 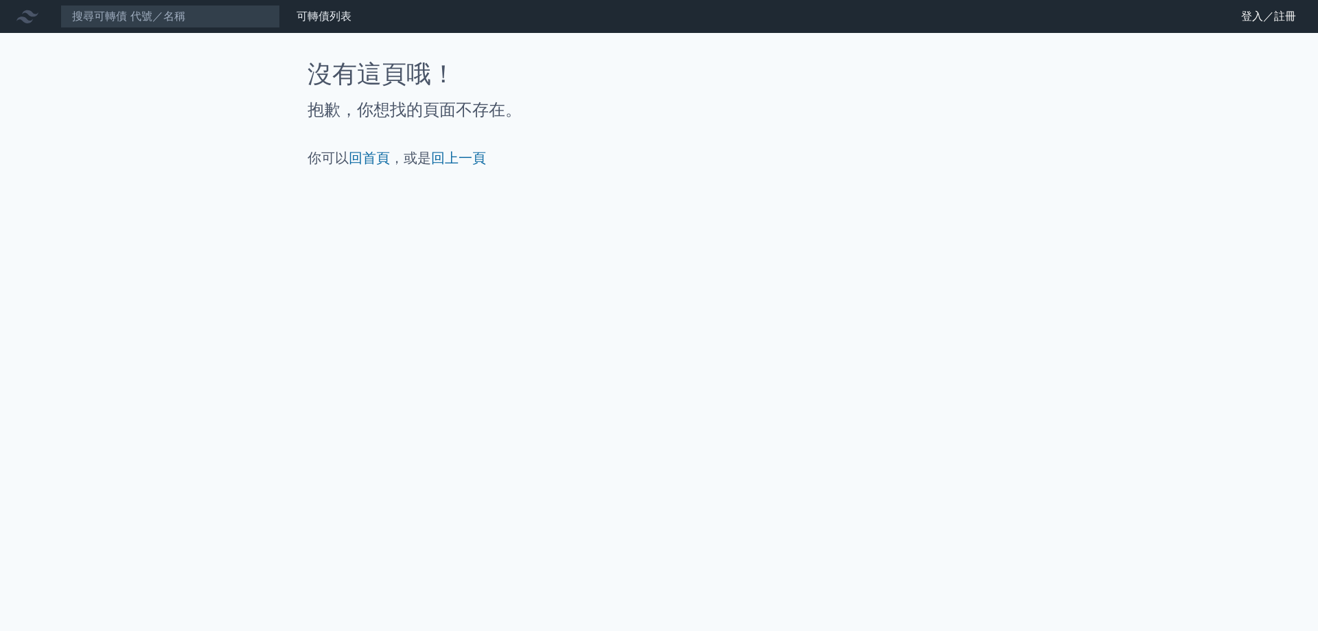 I want to click on a: 回上一頁, so click(x=459, y=158).